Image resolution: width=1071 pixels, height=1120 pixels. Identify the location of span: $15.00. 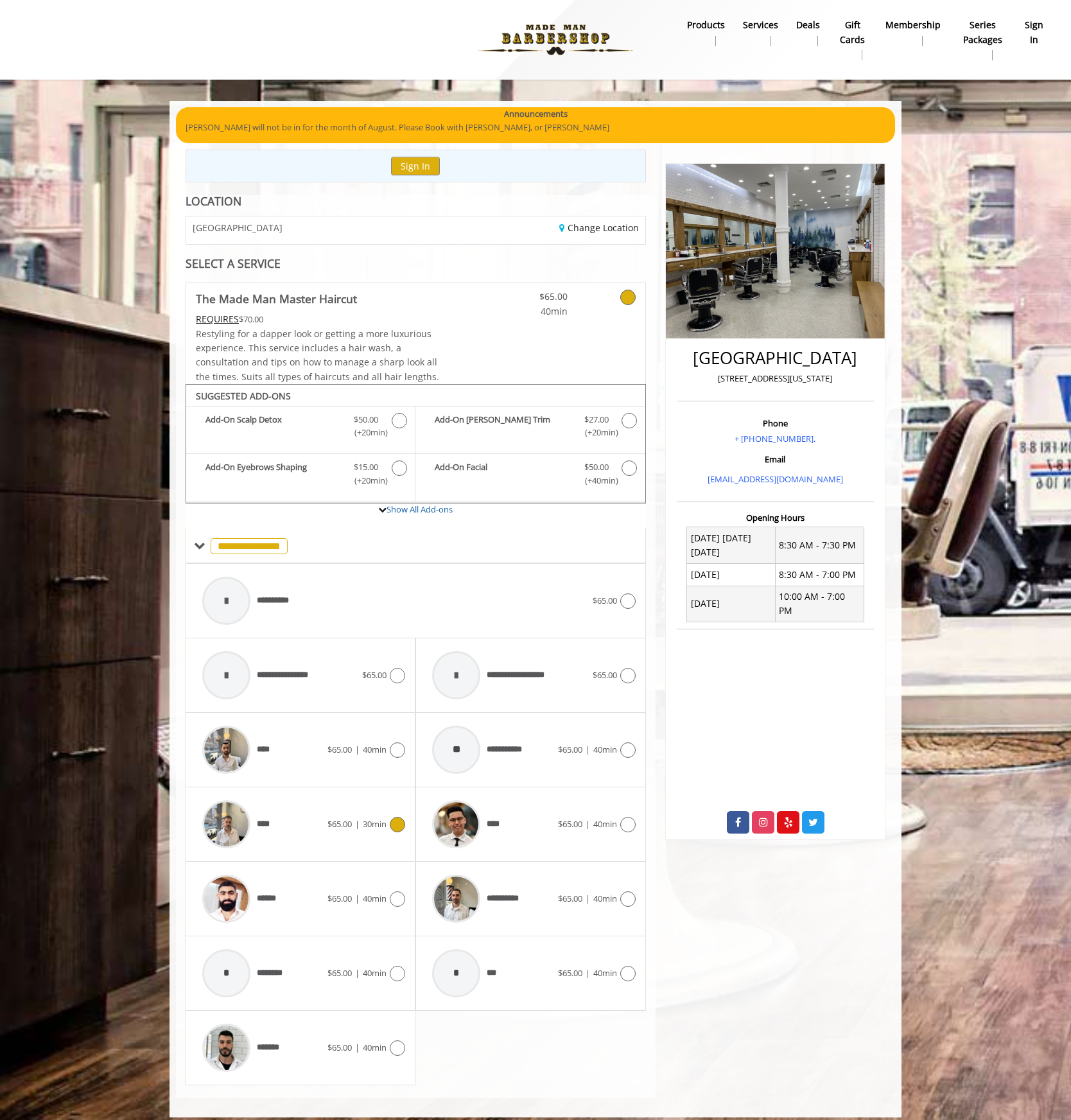
(366, 467).